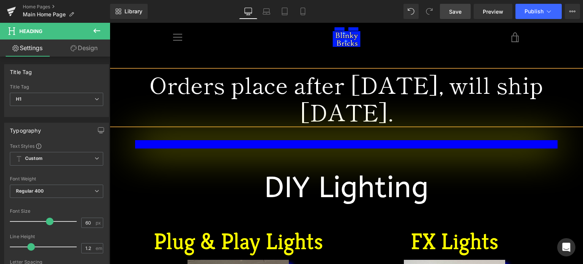 This screenshot has width=583, height=264. Describe the element at coordinates (129, 219) in the screenshot. I see `h1: Plug & Play Lights` at that location.